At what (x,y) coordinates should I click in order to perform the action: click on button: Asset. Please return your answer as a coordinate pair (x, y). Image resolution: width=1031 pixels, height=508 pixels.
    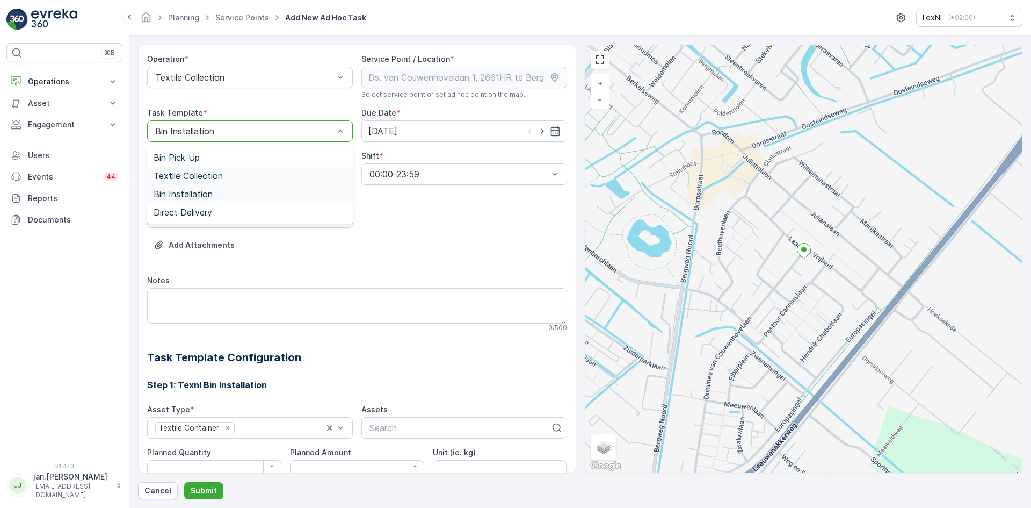
    Looking at the image, I should click on (64, 103).